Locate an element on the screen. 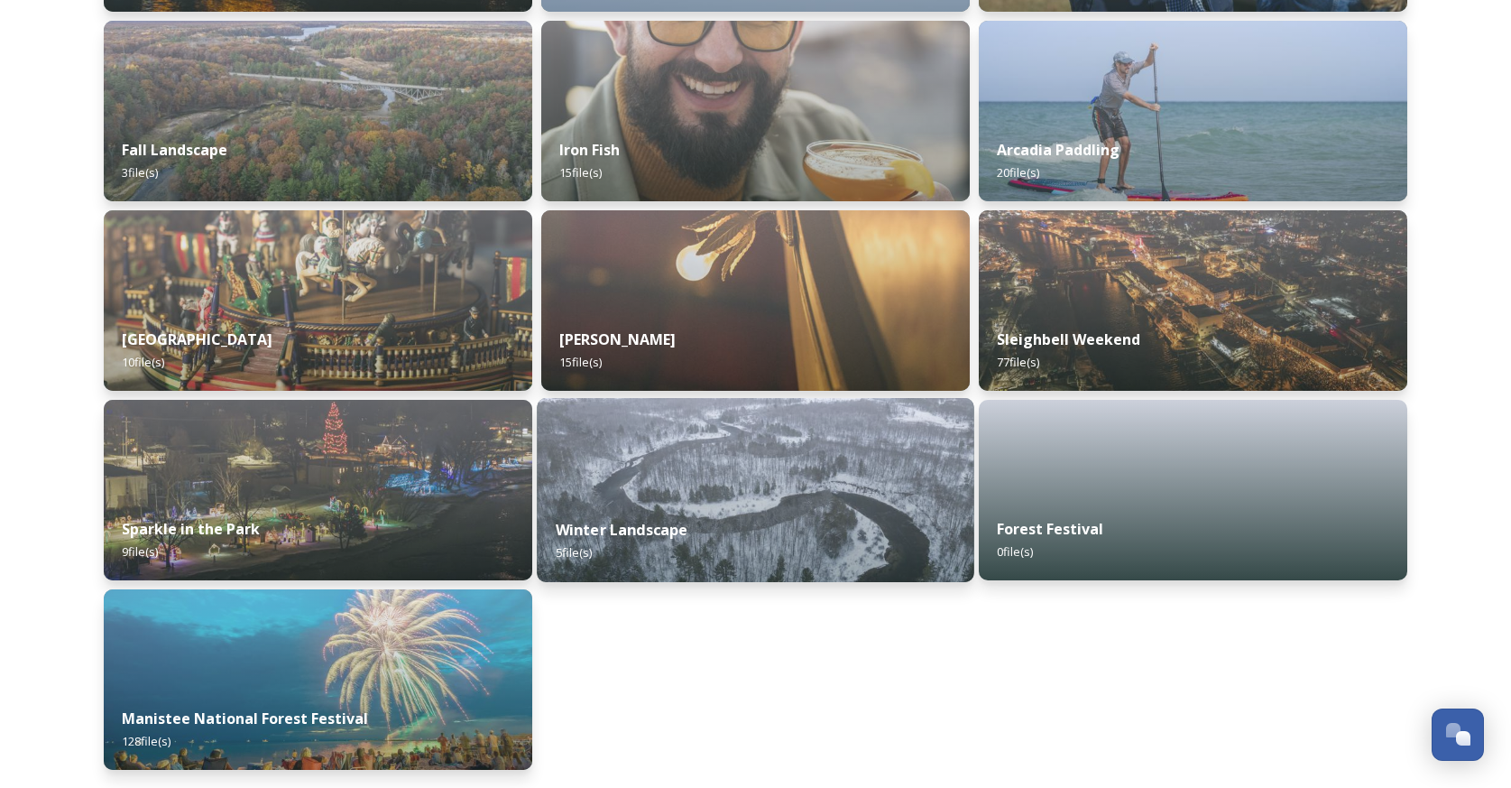  button: Open Chat is located at coordinates (1458, 734).